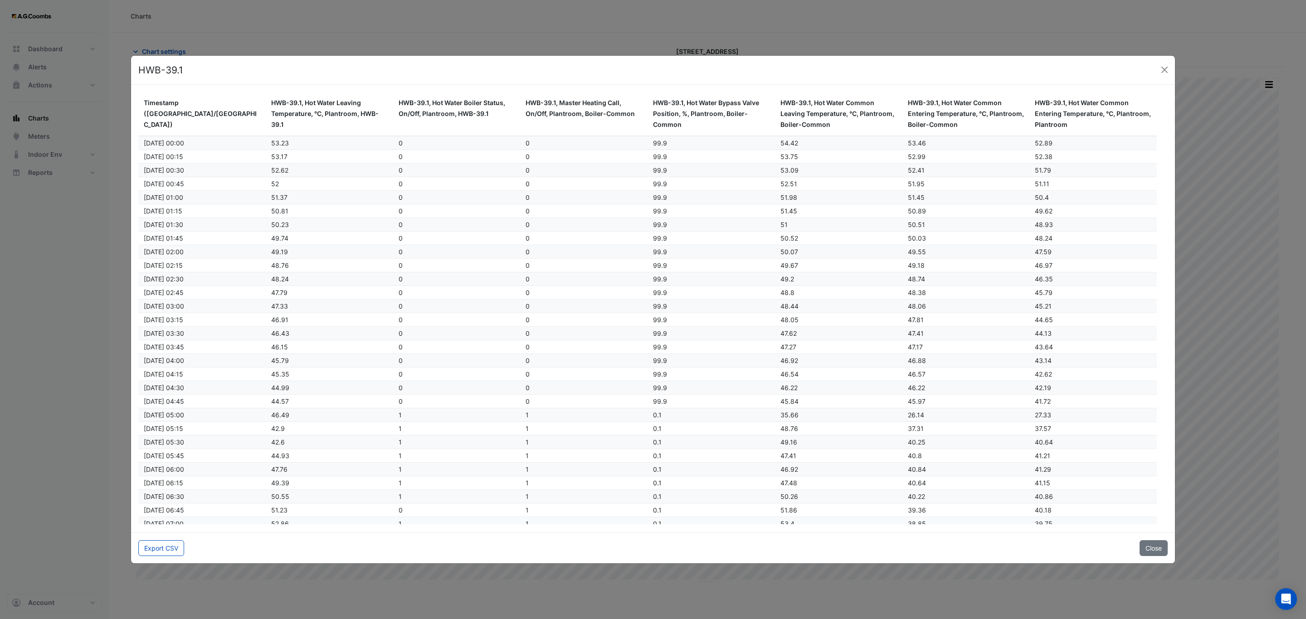 The image size is (1306, 619). What do you see at coordinates (838, 114) in the screenshot?
I see `datatable-header-cell: HWB-39.1, Hot Water Common Leaving Temperature, °C, Plantroom, Boiler-Common` at bounding box center [838, 114].